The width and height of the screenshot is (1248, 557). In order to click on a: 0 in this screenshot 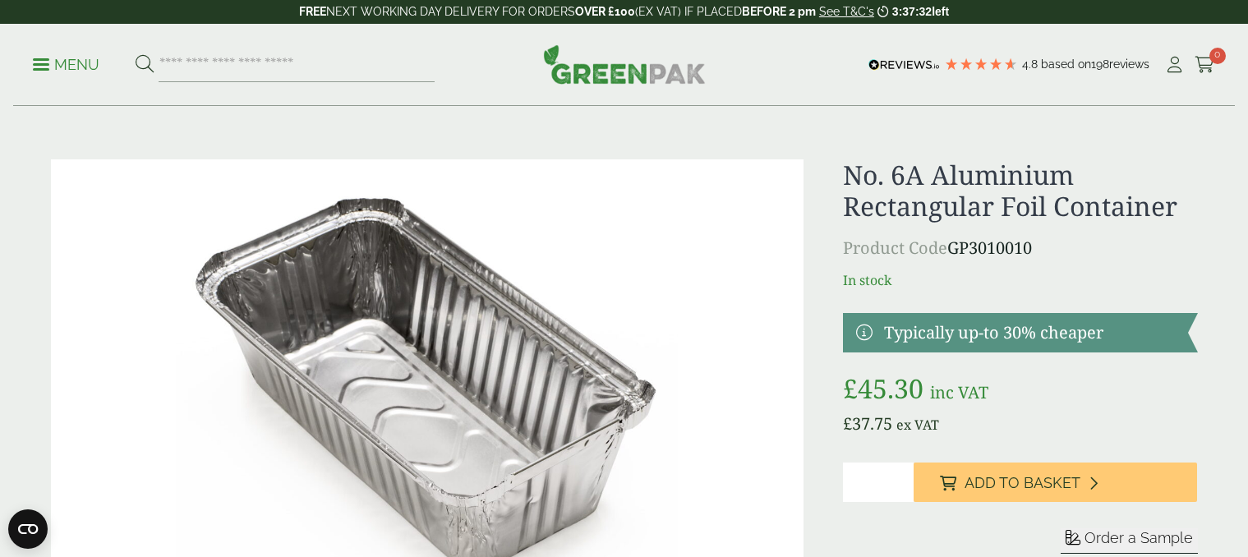, I will do `click(1205, 65)`.